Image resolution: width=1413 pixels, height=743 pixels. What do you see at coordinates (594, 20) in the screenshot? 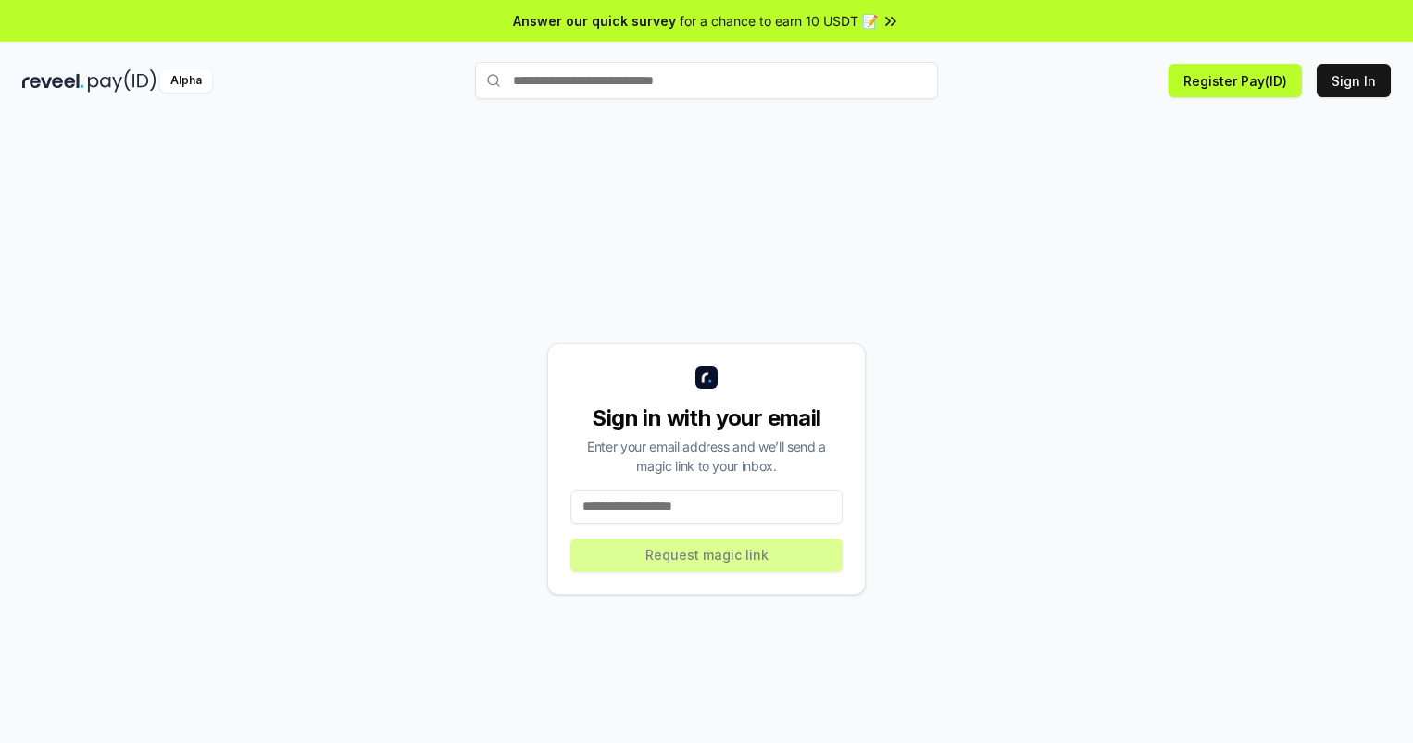
I see `span: Answer our quick survey` at bounding box center [594, 20].